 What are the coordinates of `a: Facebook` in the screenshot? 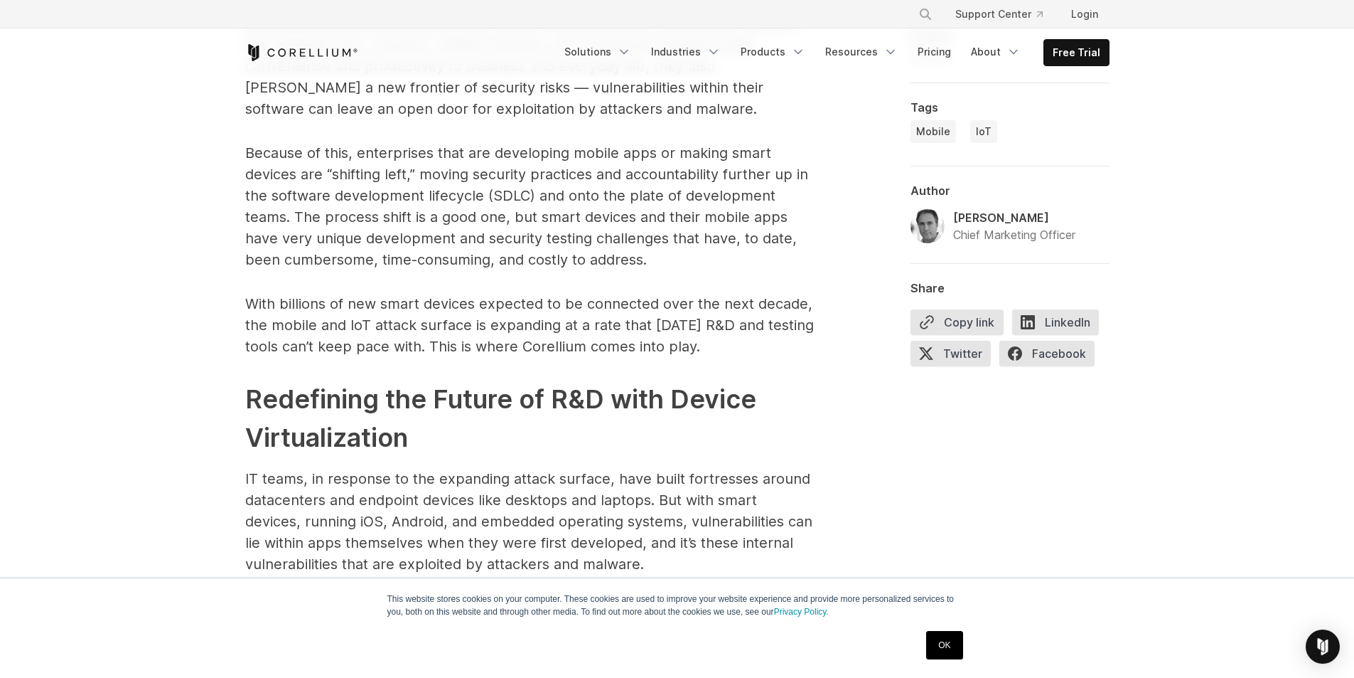 It's located at (1052, 356).